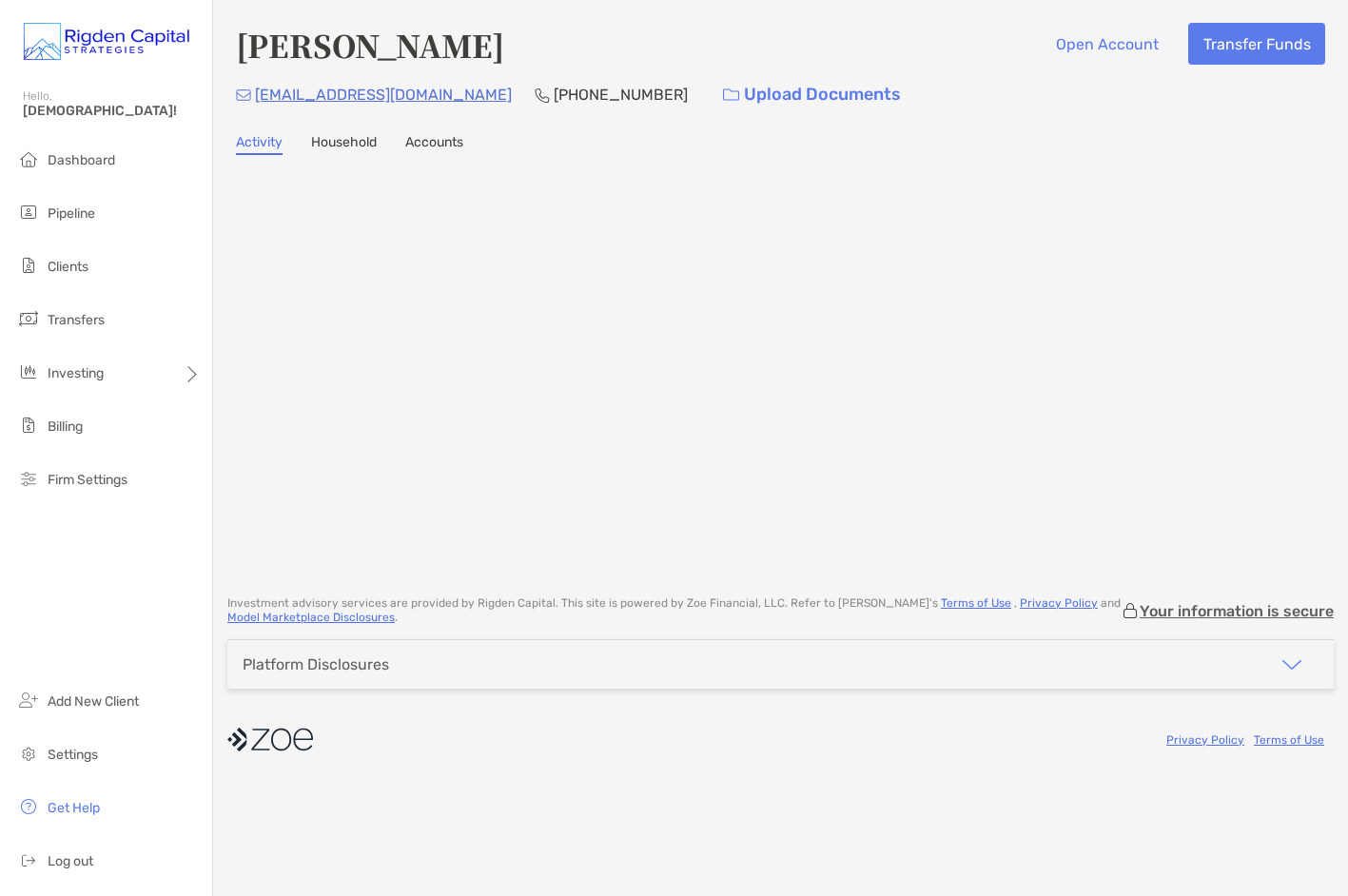 The image size is (1348, 896). Describe the element at coordinates (1292, 666) in the screenshot. I see `img: icon arrow` at that location.